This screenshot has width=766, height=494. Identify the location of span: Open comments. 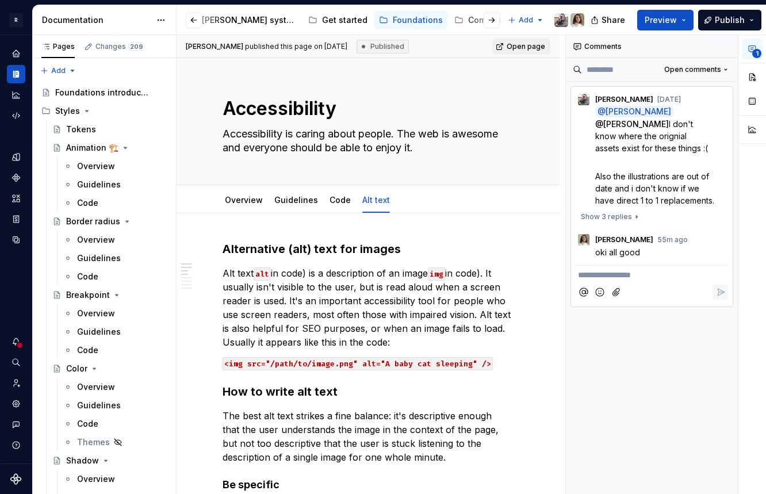
(692, 70).